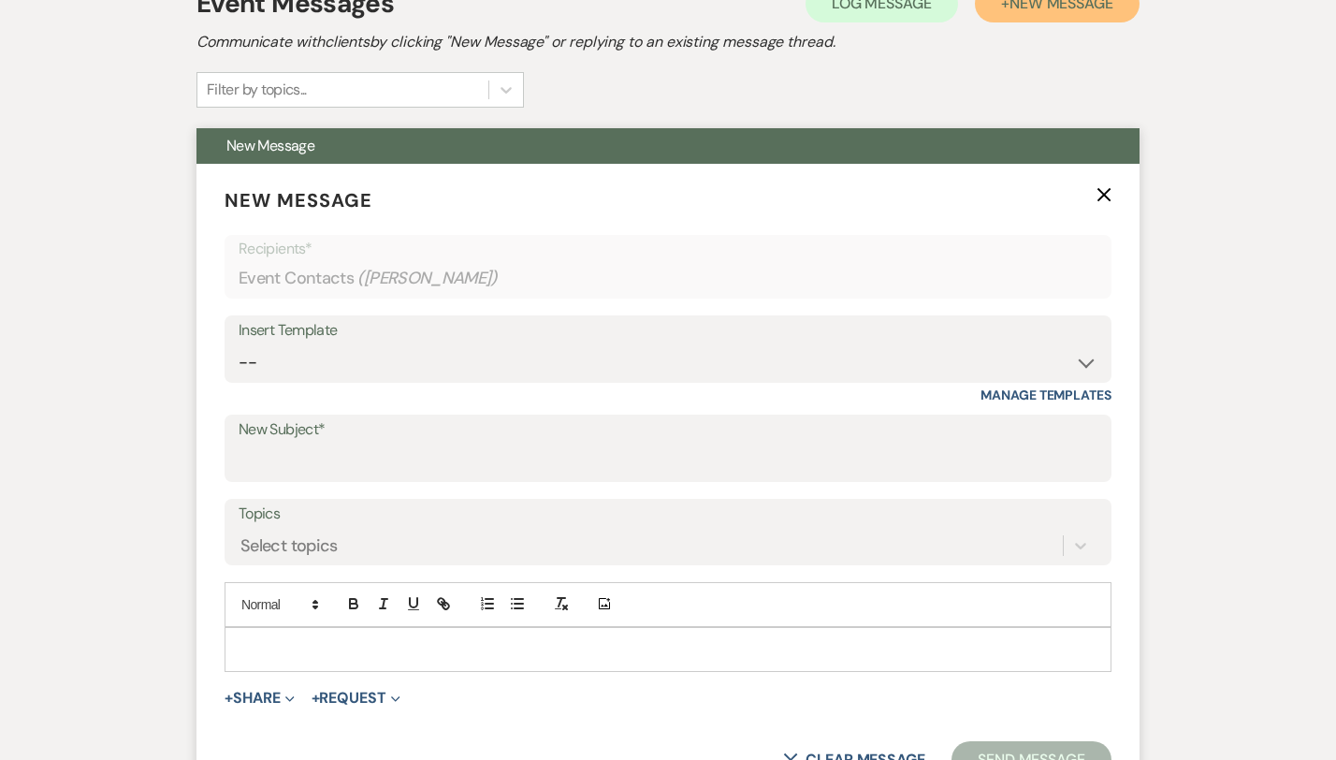 This screenshot has width=1336, height=760. What do you see at coordinates (356, 698) in the screenshot?
I see `button: Request` at bounding box center [356, 698].